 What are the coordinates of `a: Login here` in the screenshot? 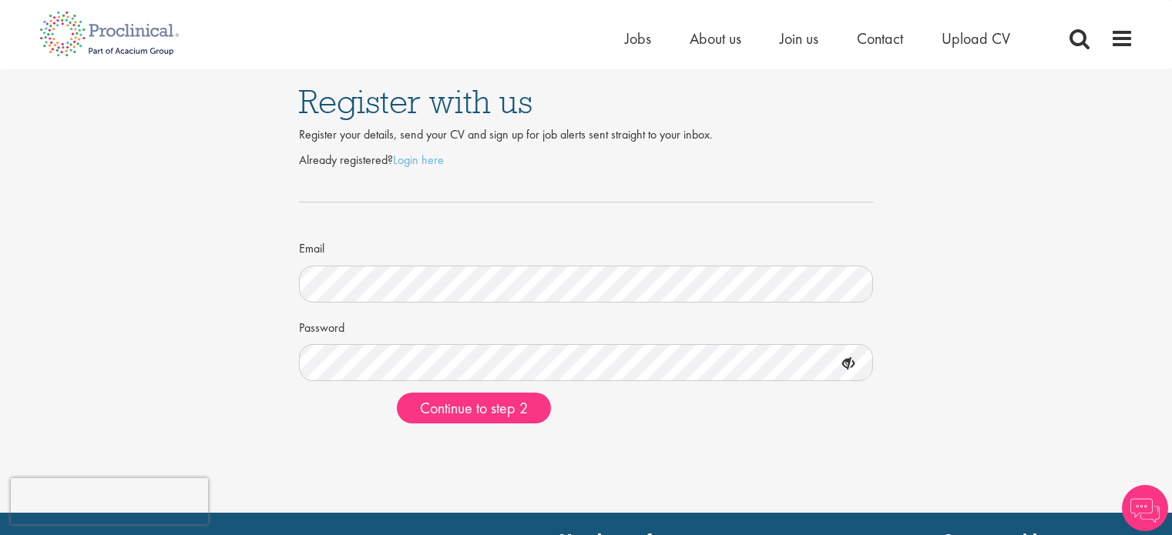 It's located at (418, 159).